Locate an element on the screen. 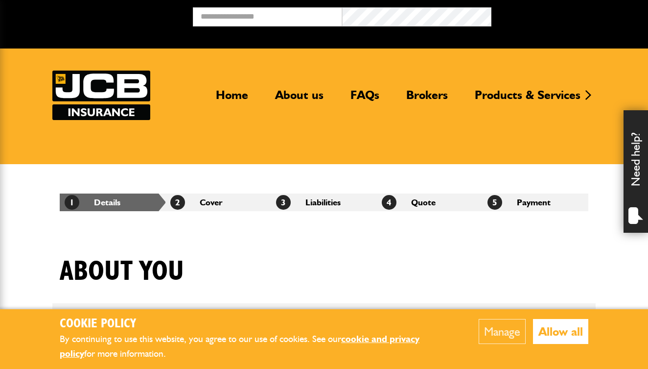 This screenshot has height=369, width=648. button: Manage is located at coordinates (502, 331).